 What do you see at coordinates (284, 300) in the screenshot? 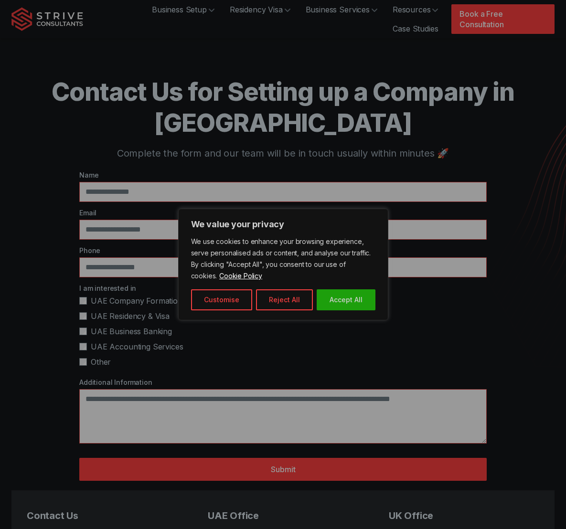
I see `button: Reject All` at bounding box center [284, 300].